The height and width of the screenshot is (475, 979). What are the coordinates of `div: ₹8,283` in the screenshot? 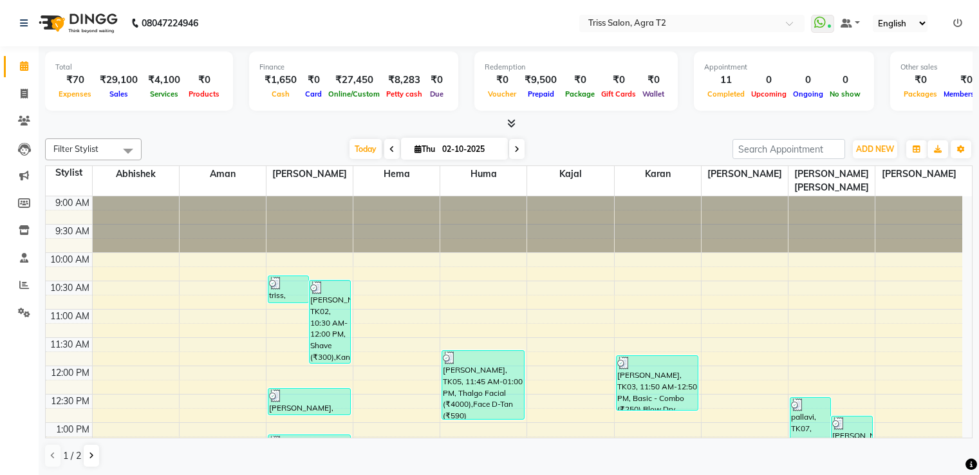 It's located at (404, 80).